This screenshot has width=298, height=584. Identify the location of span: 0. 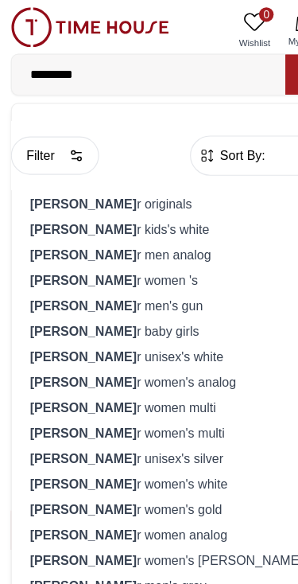
(233, 13).